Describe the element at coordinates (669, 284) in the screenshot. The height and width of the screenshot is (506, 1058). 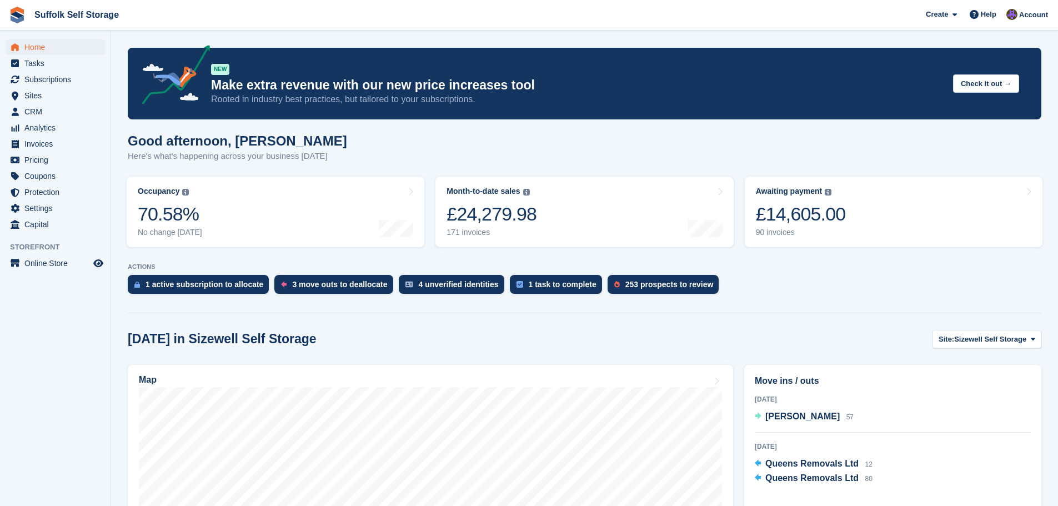
I see `div: 253 prospects to review` at that location.